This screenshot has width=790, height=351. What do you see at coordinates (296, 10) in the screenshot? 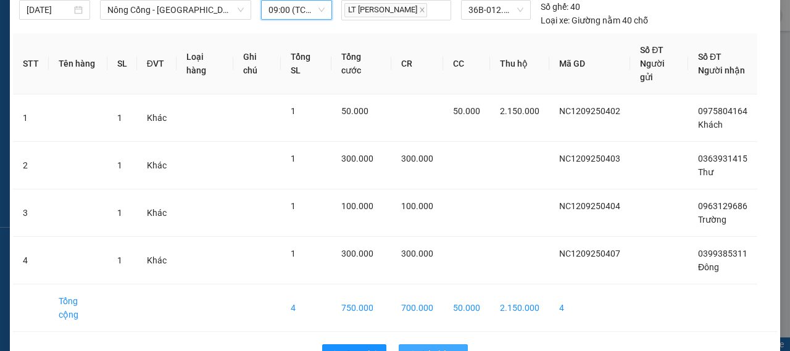
I see `span: 09:00 (TC) - 36B-012.35` at bounding box center [296, 10].